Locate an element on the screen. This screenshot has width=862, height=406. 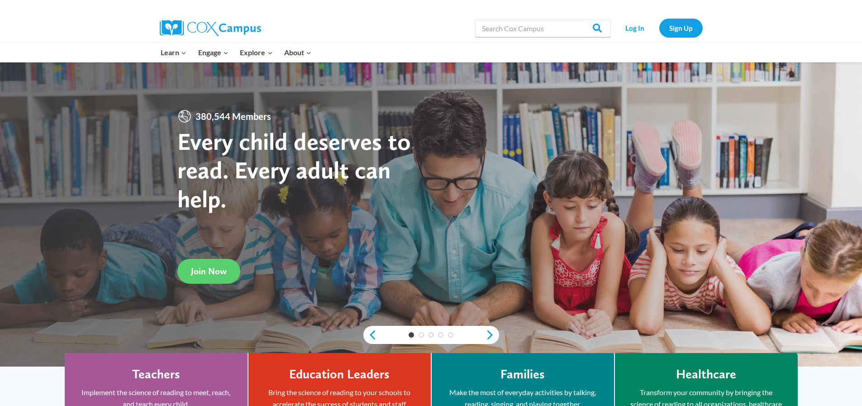
h4: Teachers is located at coordinates (156, 374).